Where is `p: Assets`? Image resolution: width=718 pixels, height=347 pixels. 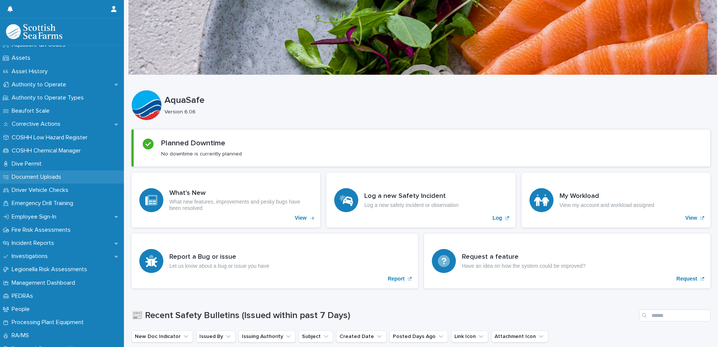
p: Assets is located at coordinates (23, 58).